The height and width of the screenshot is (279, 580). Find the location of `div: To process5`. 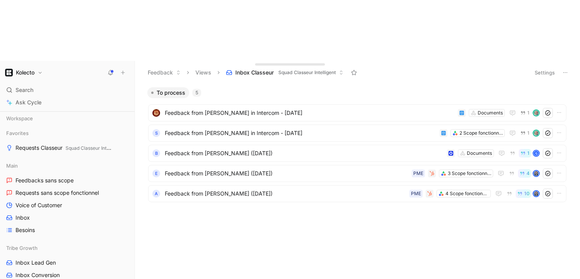

div: To process5 is located at coordinates (357, 146).